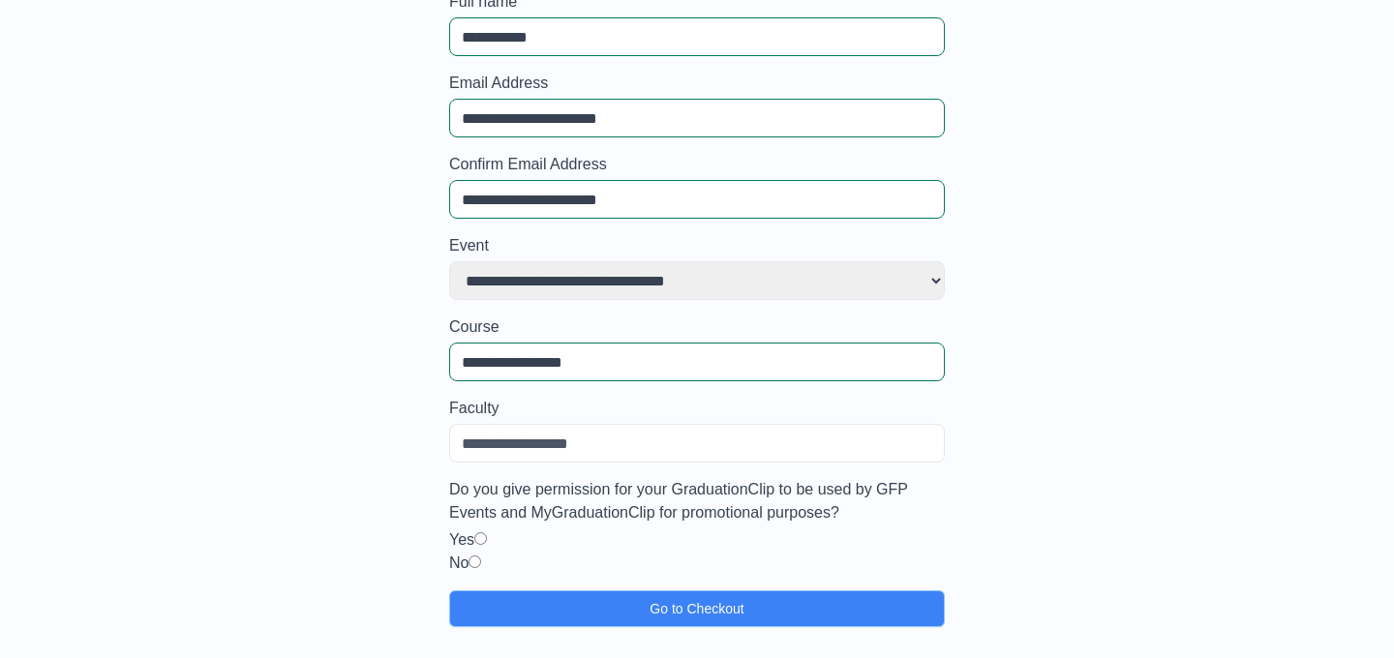 This screenshot has width=1394, height=658. I want to click on label: Event, so click(697, 246).